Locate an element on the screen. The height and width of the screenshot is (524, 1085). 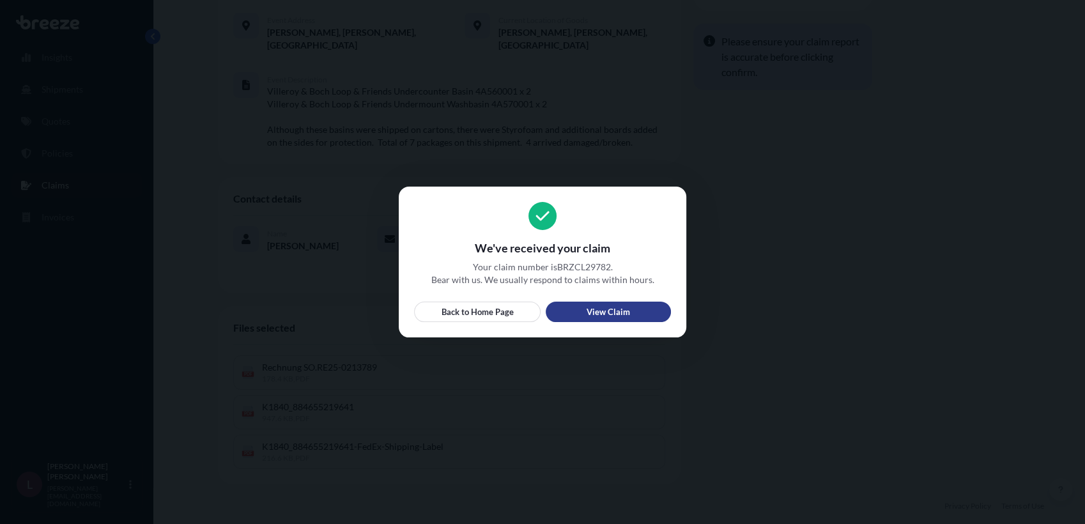
p: Back to Home Page is located at coordinates (477, 312).